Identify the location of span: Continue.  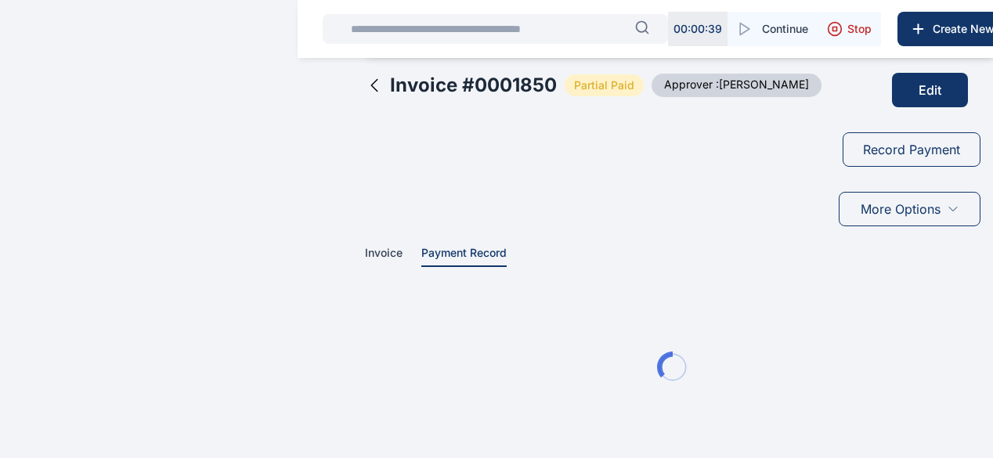
(785, 29).